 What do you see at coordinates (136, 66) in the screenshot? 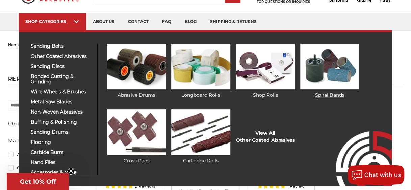
I see `img: Abrasive Drums` at bounding box center [136, 66].